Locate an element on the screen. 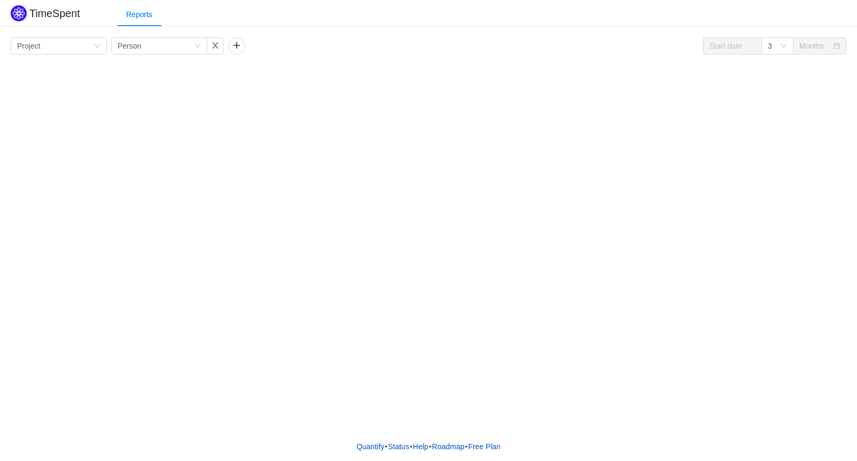  div: Reports is located at coordinates (139, 14).